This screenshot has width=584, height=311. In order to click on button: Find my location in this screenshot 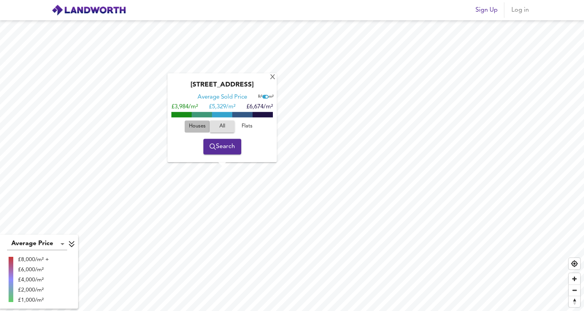, I will do `click(574, 264)`.